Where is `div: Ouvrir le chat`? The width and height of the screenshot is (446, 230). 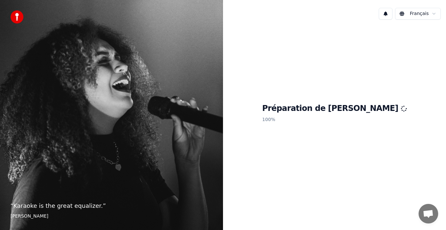
div: Ouvrir le chat is located at coordinates (429, 214).